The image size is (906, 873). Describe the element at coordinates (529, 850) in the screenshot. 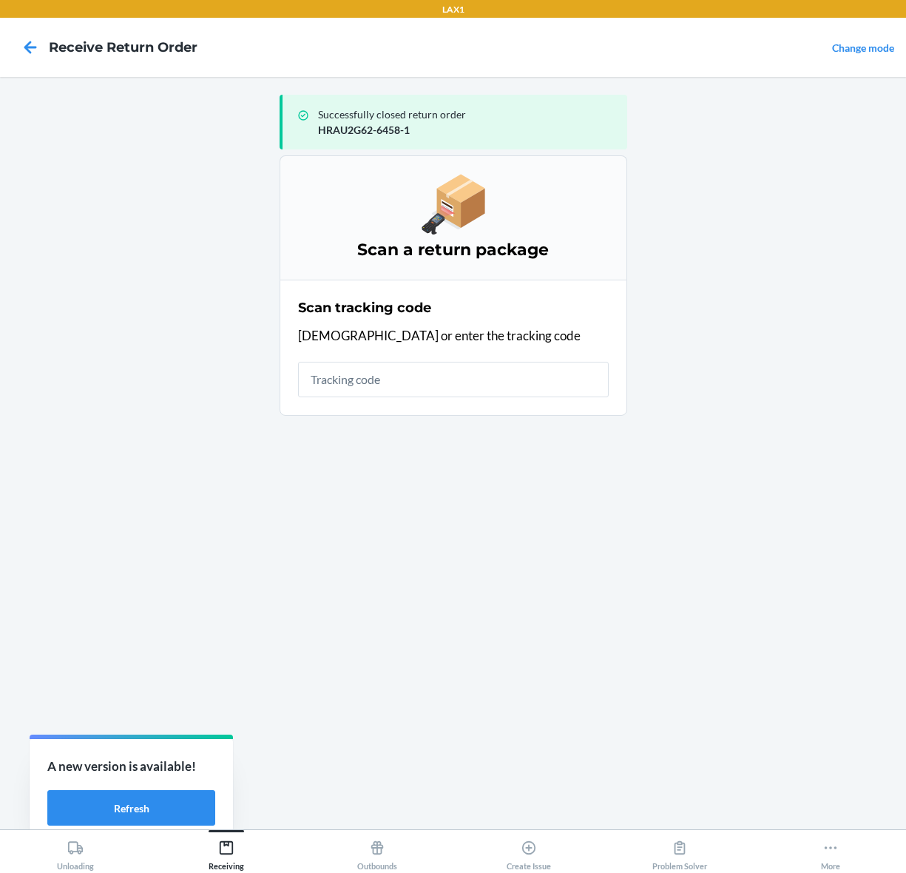

I see `button: Create Issue` at that location.